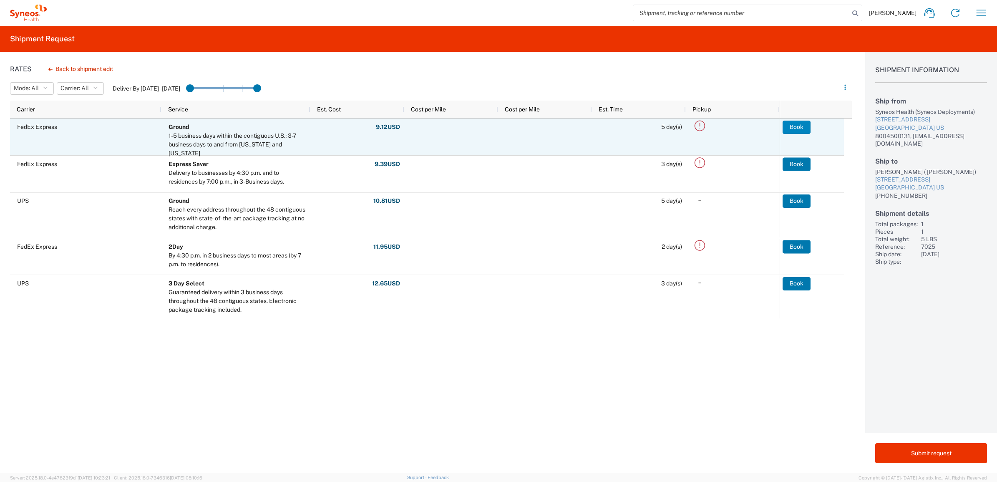  I want to click on button: 9.39USD, so click(387, 164).